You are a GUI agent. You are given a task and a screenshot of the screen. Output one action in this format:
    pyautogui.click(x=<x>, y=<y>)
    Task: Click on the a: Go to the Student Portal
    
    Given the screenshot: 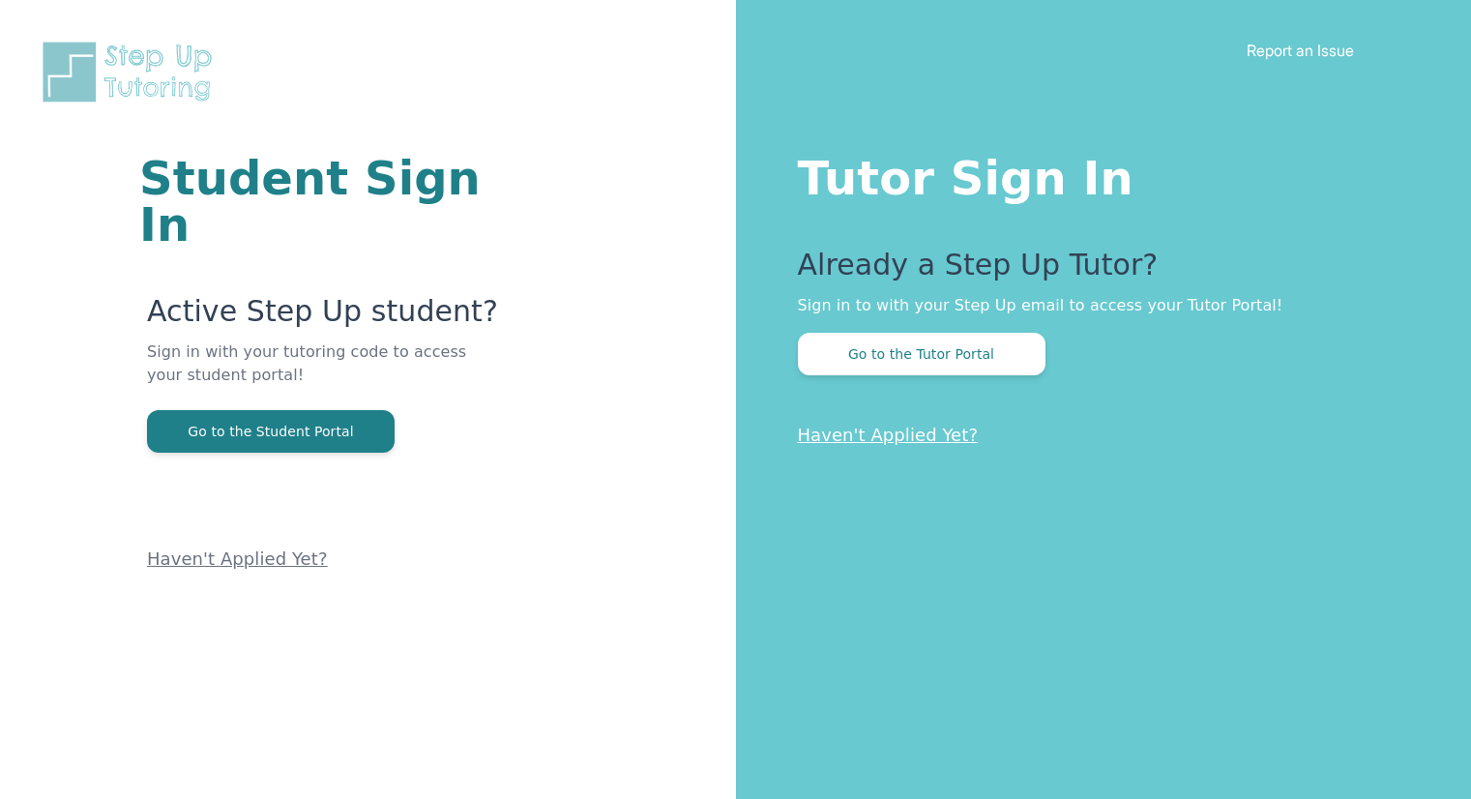 What is the action you would take?
    pyautogui.click(x=271, y=430)
    